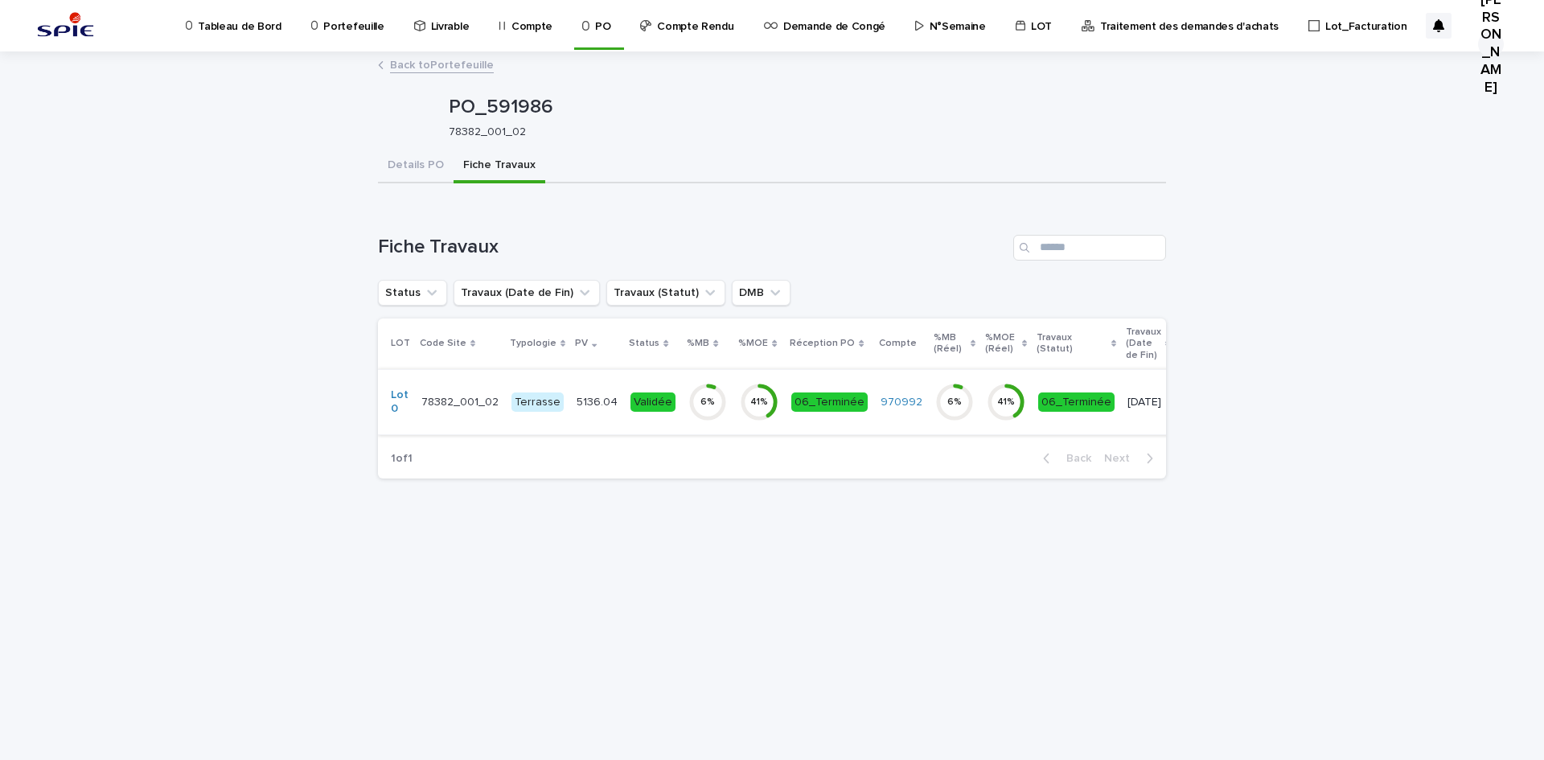  What do you see at coordinates (822, 343) in the screenshot?
I see `p: Réception PO` at bounding box center [822, 343].